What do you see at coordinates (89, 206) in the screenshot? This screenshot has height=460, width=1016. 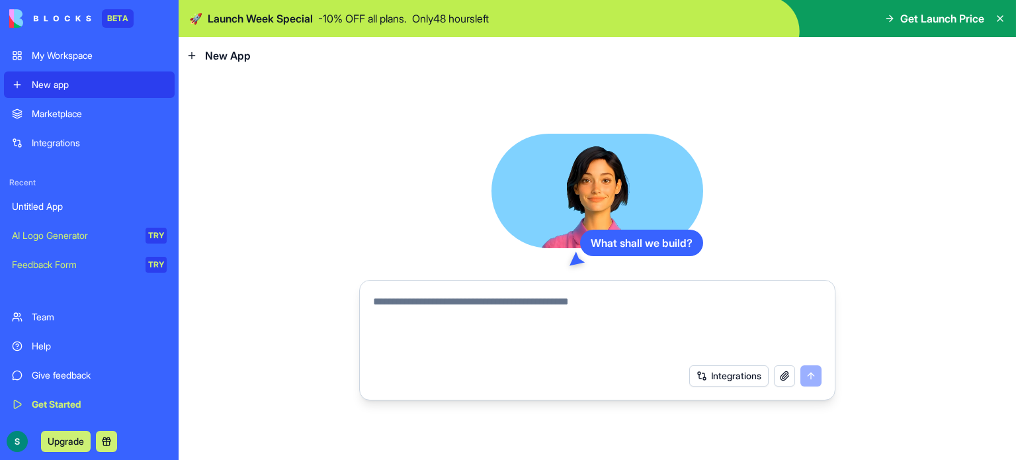 I see `div: Untitled App` at bounding box center [89, 206].